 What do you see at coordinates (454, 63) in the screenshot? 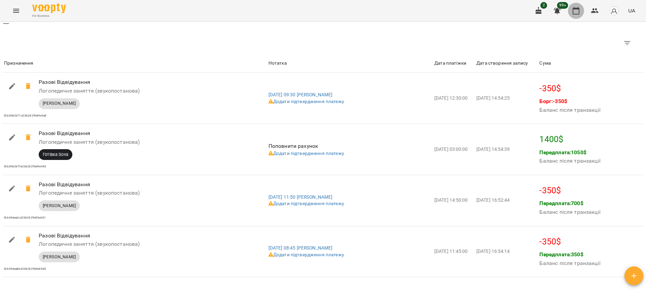
I see `span: Дата платіжки` at bounding box center [454, 63].